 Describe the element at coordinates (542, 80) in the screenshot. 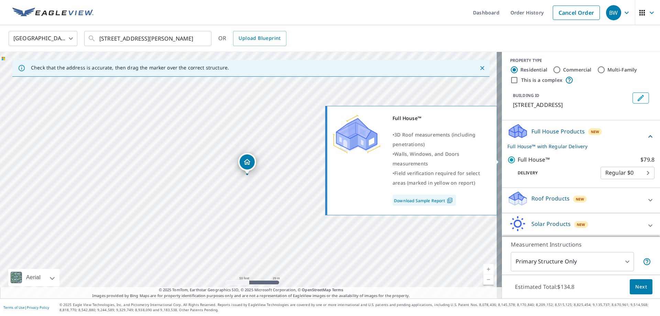

I see `label: This is a complex` at that location.